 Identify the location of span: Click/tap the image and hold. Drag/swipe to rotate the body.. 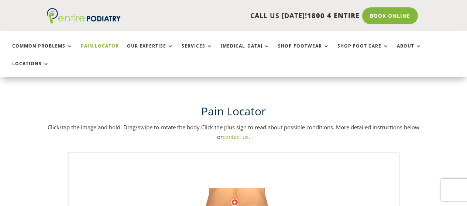
(124, 127).